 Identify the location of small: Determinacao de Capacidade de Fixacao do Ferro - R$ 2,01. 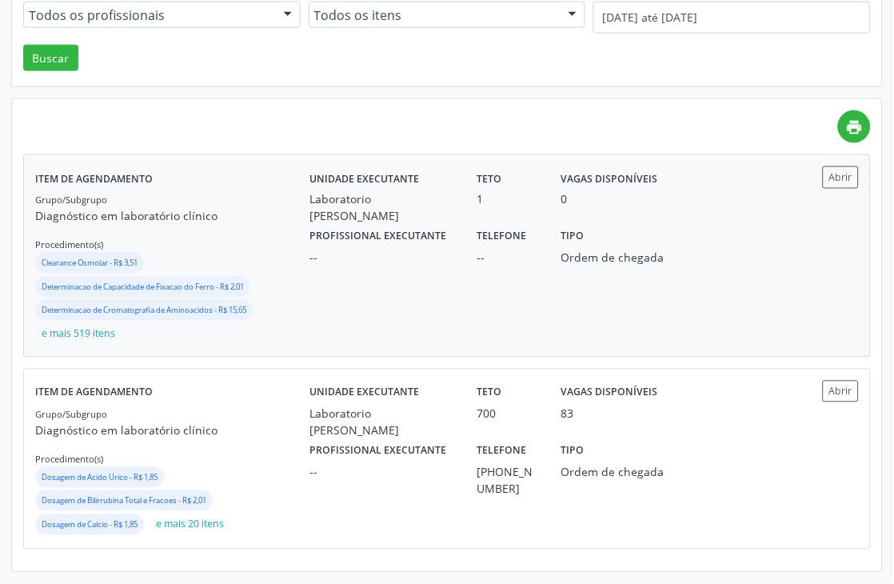
(142, 287).